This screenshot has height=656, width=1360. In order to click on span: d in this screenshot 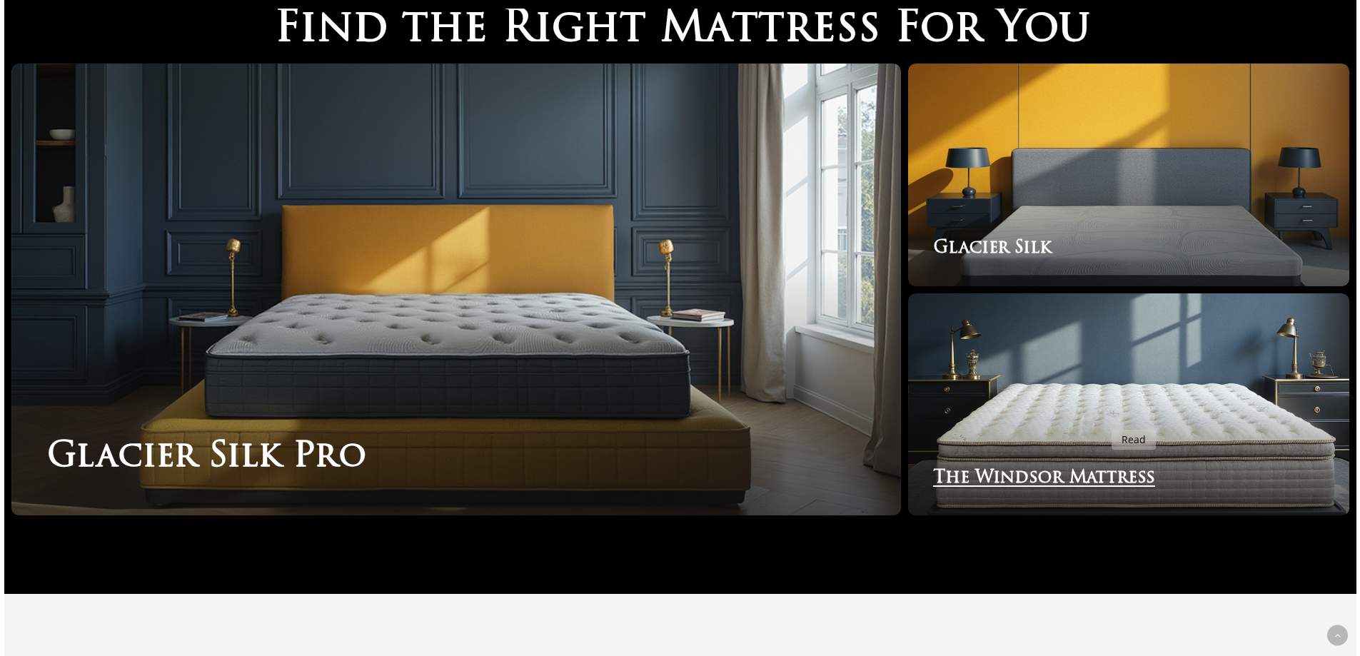, I will do `click(370, 30)`.